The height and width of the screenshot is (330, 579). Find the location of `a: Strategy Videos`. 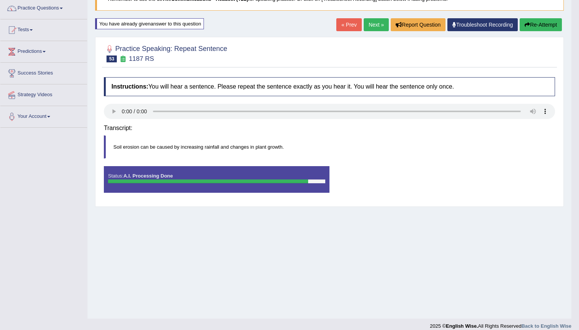

a: Strategy Videos is located at coordinates (44, 94).